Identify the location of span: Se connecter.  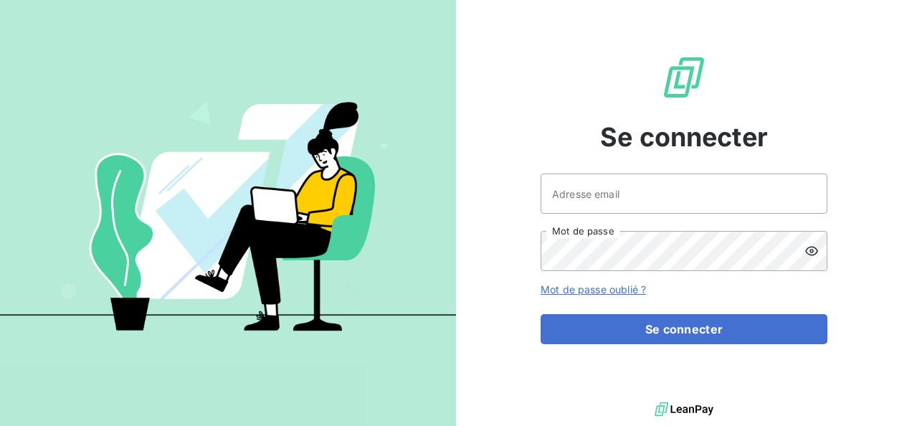
(684, 137).